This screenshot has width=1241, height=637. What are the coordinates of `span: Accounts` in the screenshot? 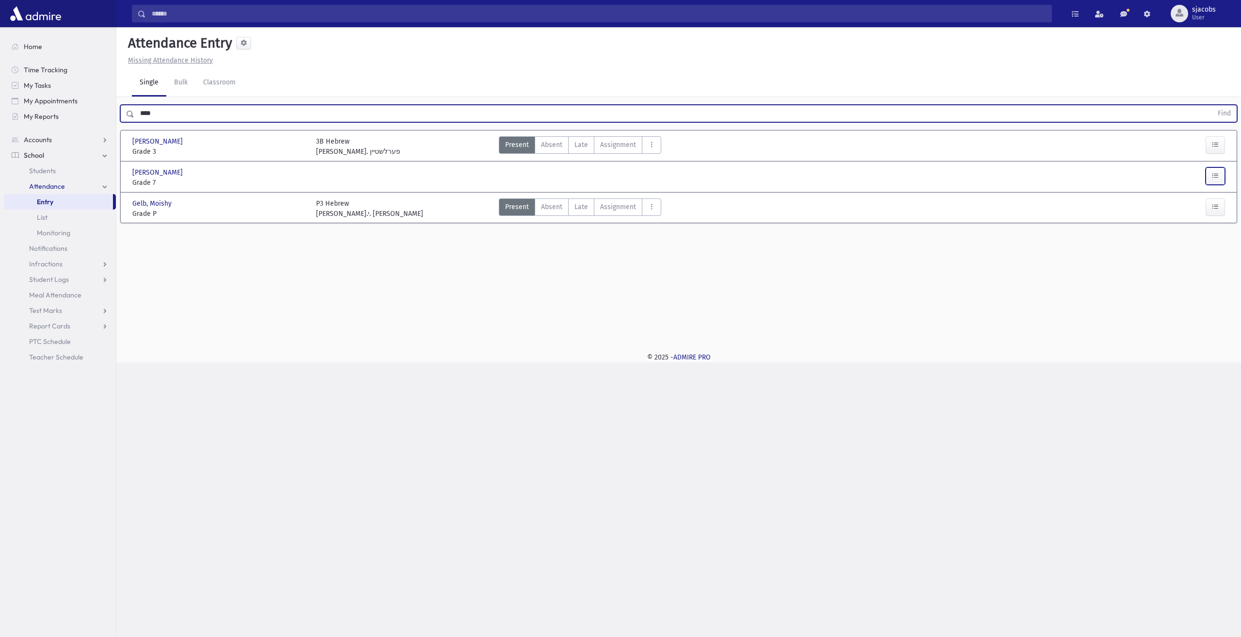 It's located at (38, 140).